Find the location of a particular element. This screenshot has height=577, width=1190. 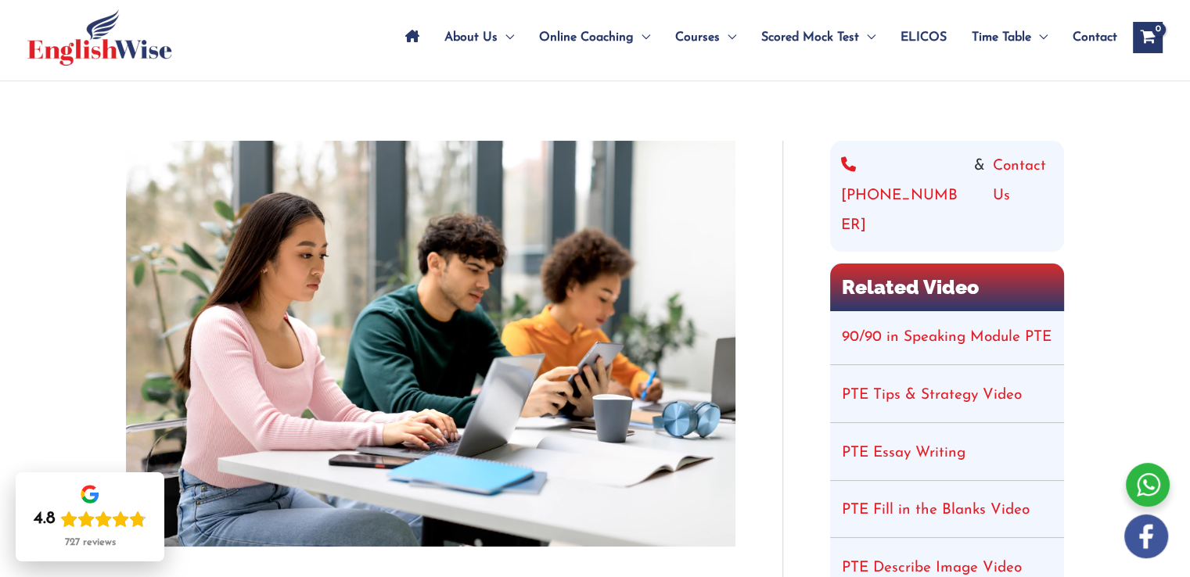

a: ELICOS is located at coordinates (923, 38).